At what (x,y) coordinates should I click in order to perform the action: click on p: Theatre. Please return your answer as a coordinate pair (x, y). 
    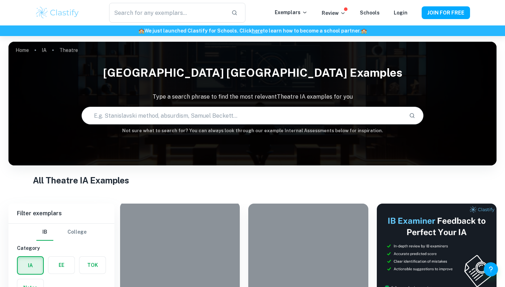
    Looking at the image, I should click on (69, 50).